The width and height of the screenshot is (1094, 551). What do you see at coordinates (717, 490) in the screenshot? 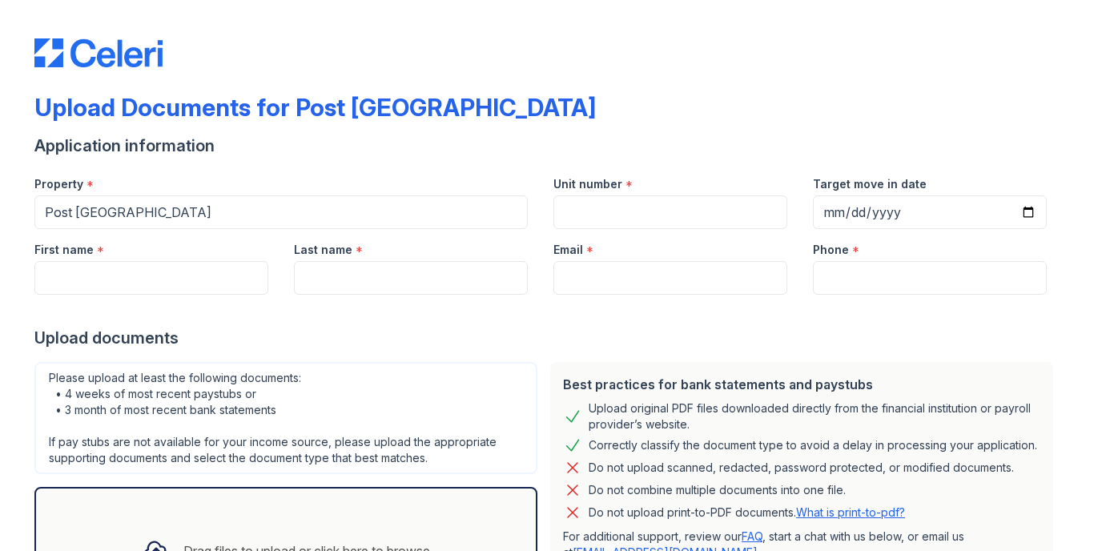
I see `div: Do not combine multiple documents into one file.` at bounding box center [717, 490].